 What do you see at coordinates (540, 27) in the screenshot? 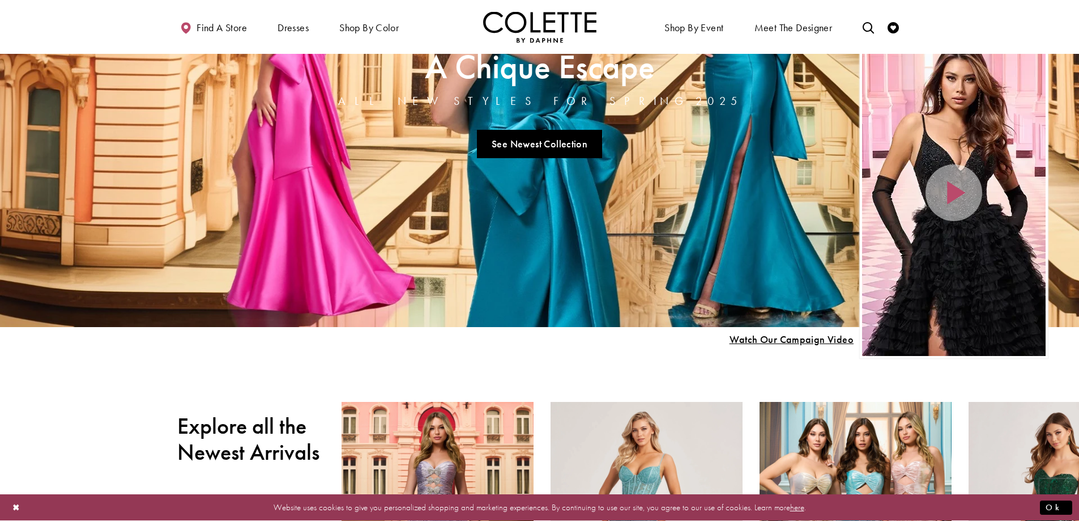
I see `a: Visit Home Page` at bounding box center [540, 27].